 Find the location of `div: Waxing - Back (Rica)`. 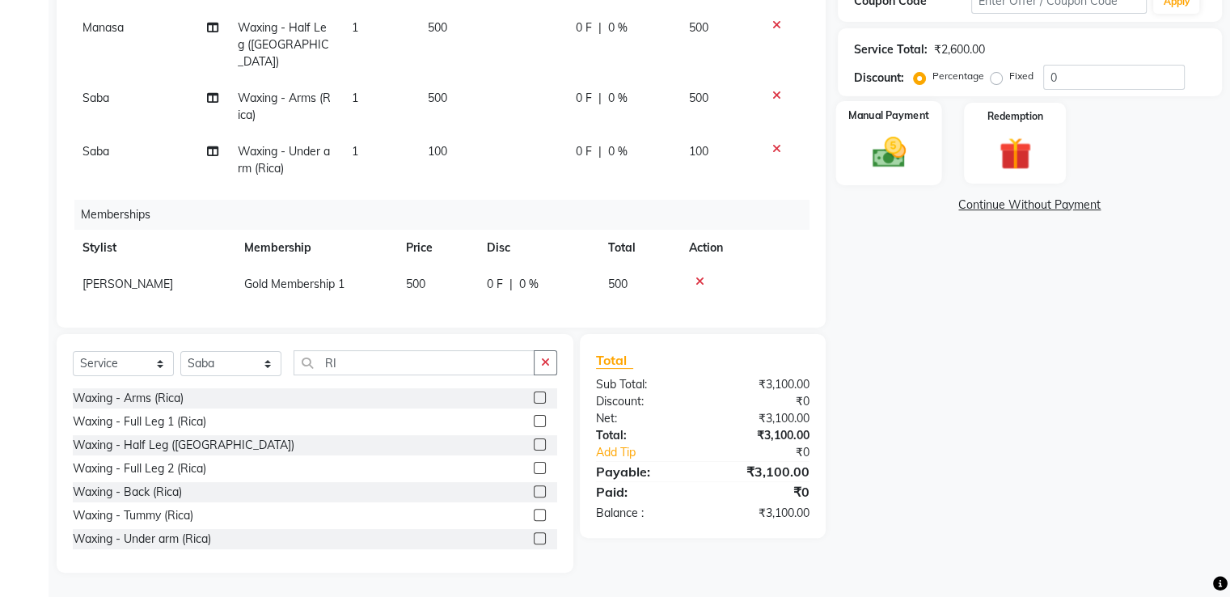

div: Waxing - Back (Rica) is located at coordinates (127, 492).